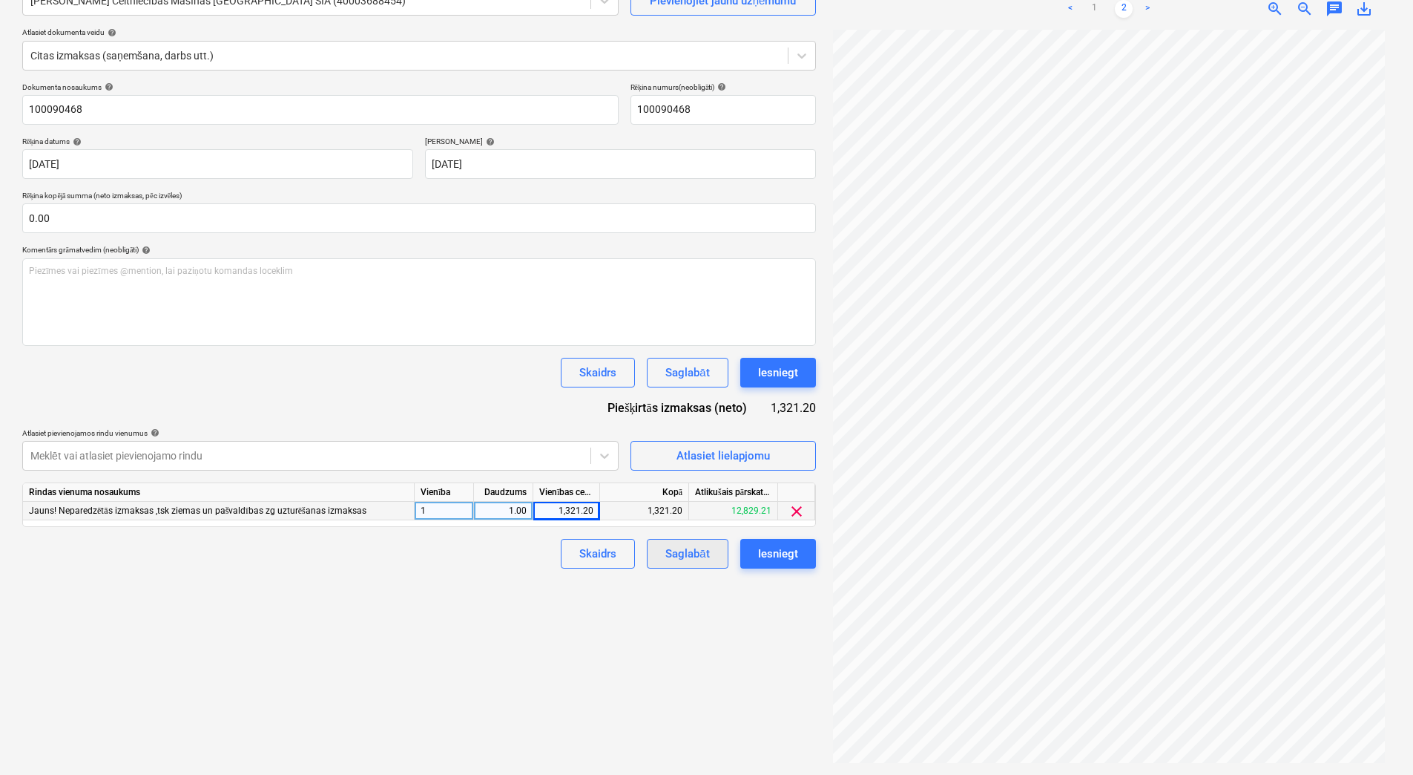  I want to click on div: Rēķina datums, so click(217, 141).